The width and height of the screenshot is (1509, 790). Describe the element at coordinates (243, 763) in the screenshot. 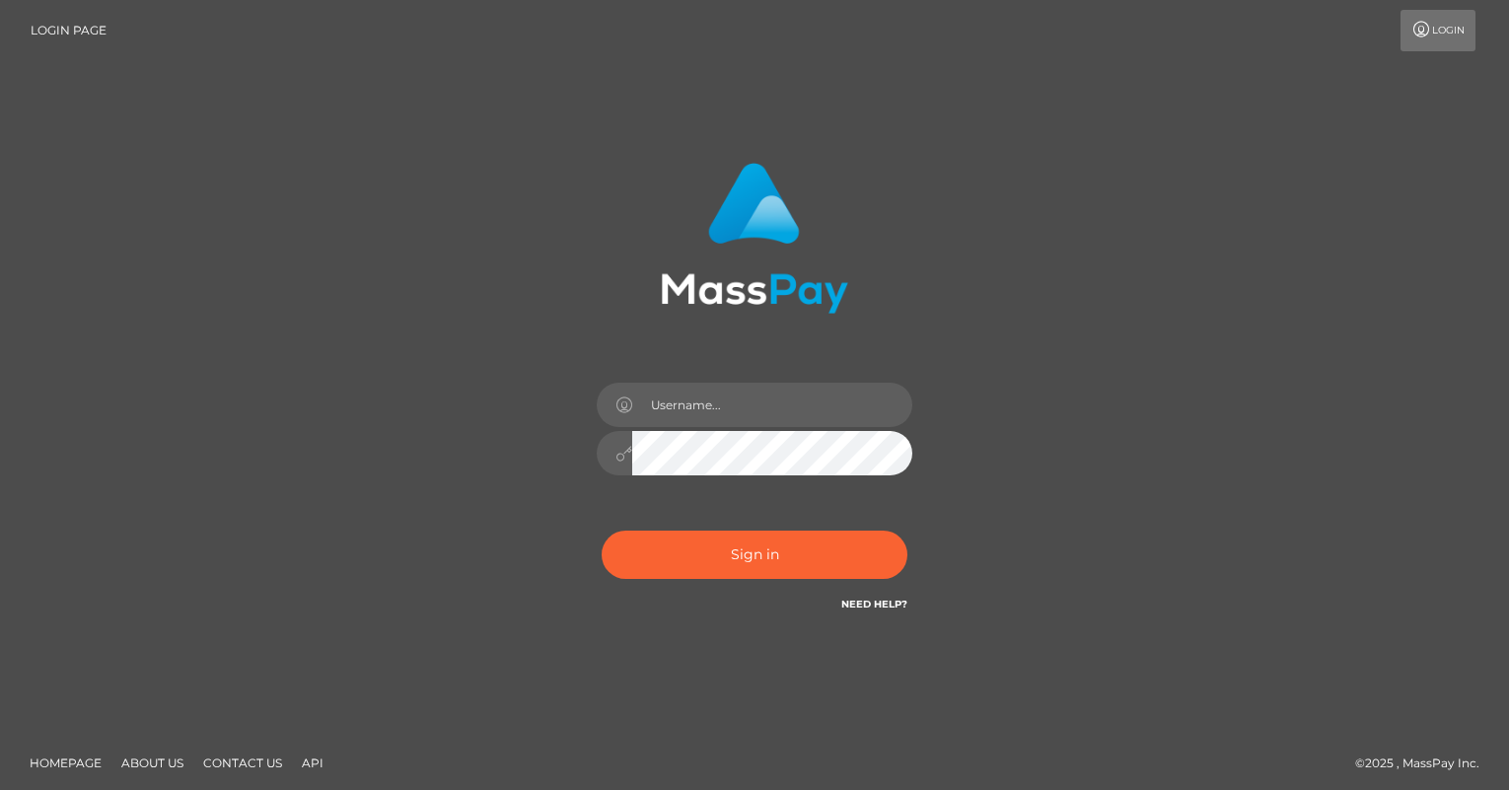

I see `a: Contact Us` at that location.